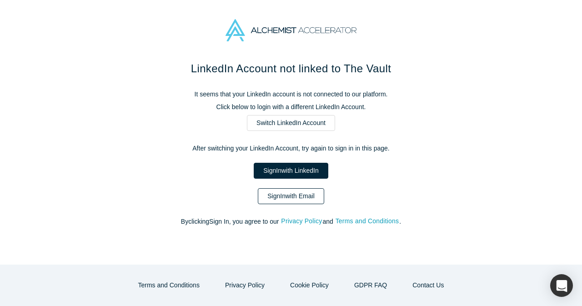 Image resolution: width=582 pixels, height=306 pixels. Describe the element at coordinates (291, 196) in the screenshot. I see `a: SignInwith Email` at that location.